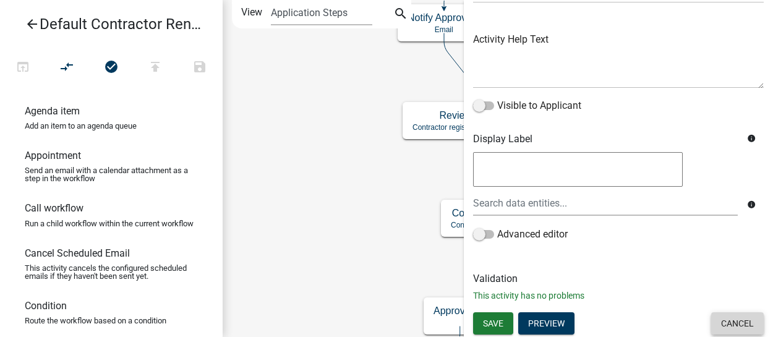 This screenshot has height=337, width=773. I want to click on button: Preview, so click(546, 323).